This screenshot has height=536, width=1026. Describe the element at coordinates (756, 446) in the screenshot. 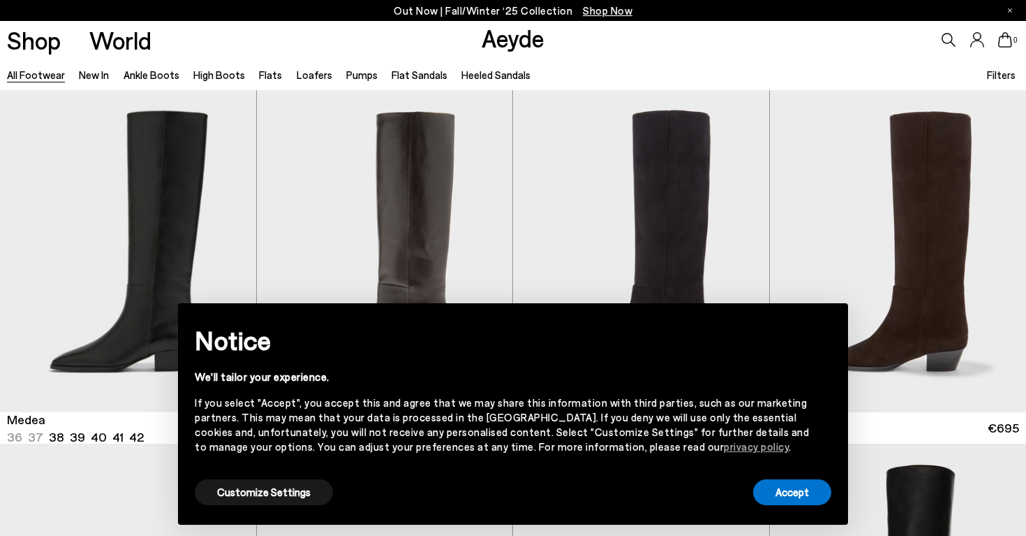

I see `a: privacy policy` at that location.